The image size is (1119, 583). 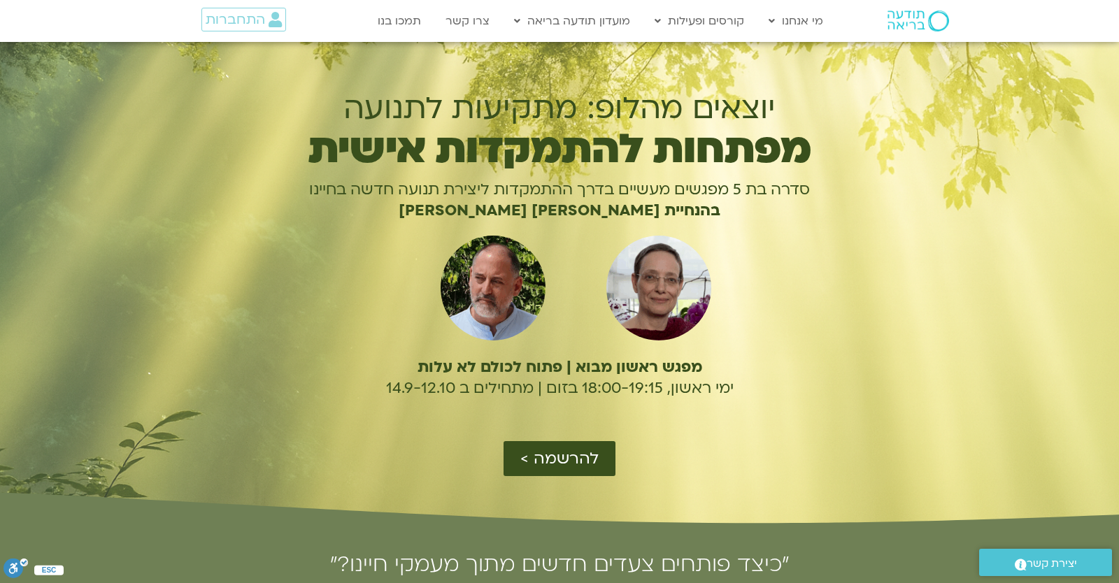 What do you see at coordinates (1045, 562) in the screenshot?
I see `a: יצירת קשר` at bounding box center [1045, 562].